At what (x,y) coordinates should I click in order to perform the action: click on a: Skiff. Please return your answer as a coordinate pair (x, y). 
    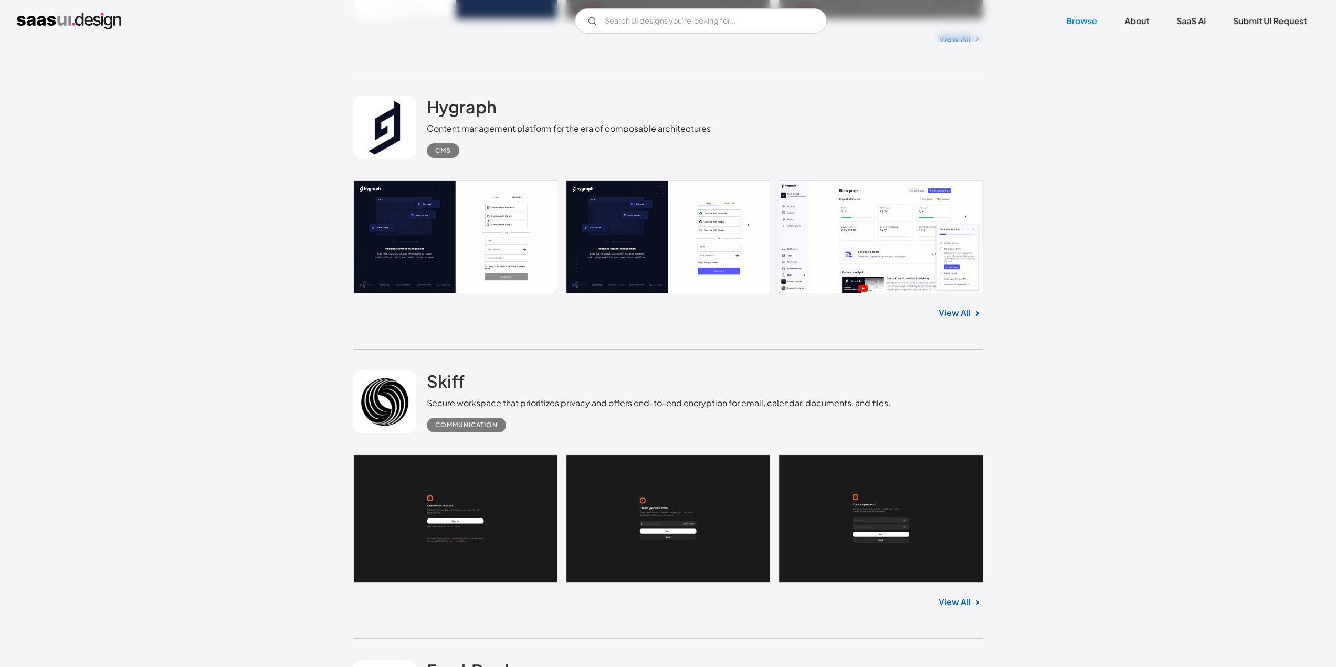
    Looking at the image, I should click on (446, 384).